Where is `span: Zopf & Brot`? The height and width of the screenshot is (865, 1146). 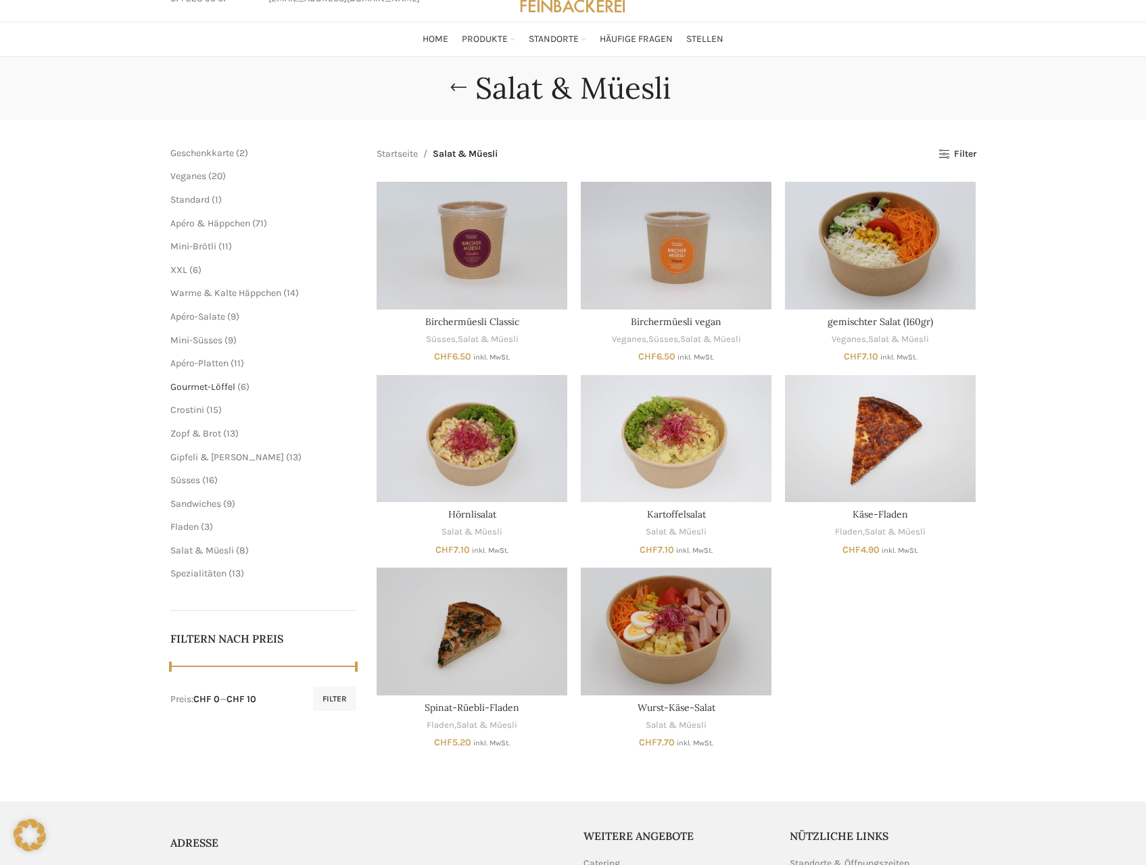
span: Zopf & Brot is located at coordinates (195, 433).